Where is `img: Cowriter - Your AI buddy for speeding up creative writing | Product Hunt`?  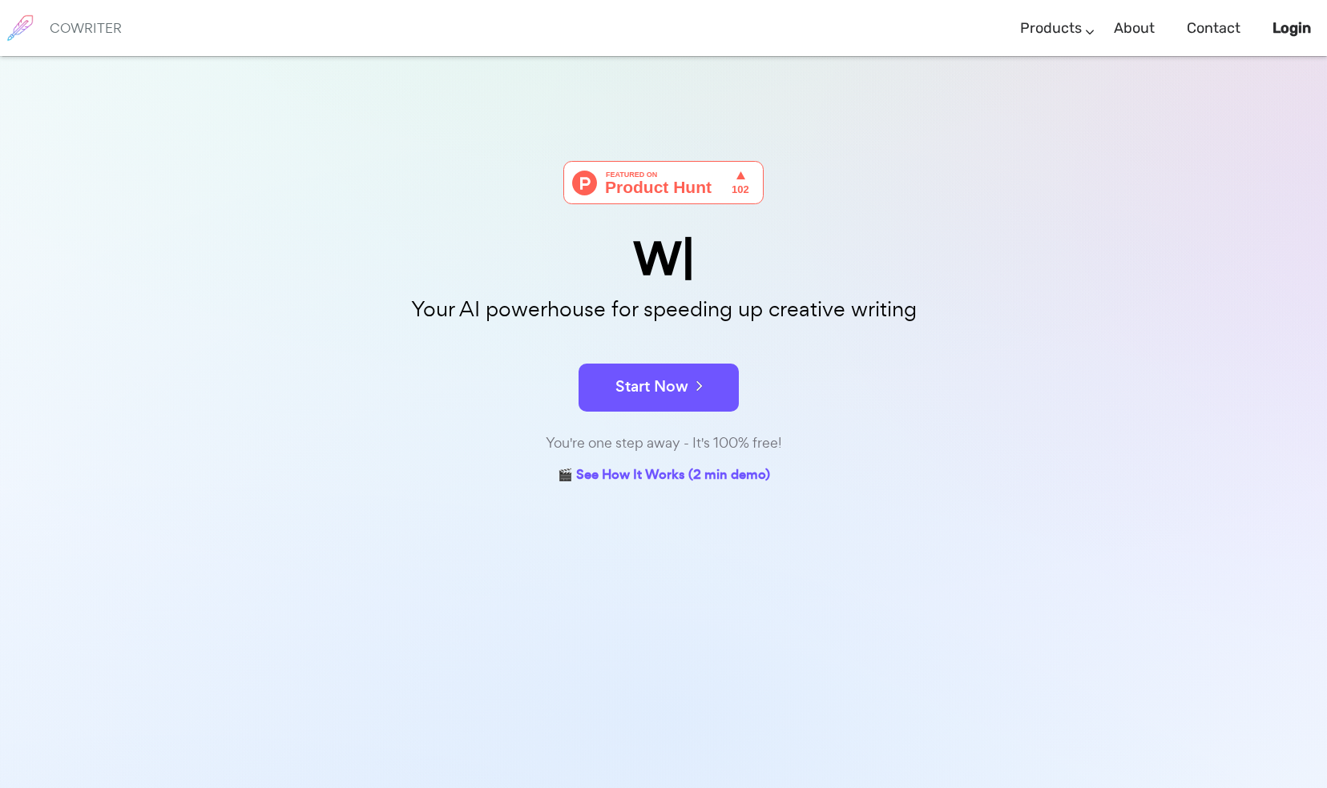
img: Cowriter - Your AI buddy for speeding up creative writing | Product Hunt is located at coordinates (663, 183).